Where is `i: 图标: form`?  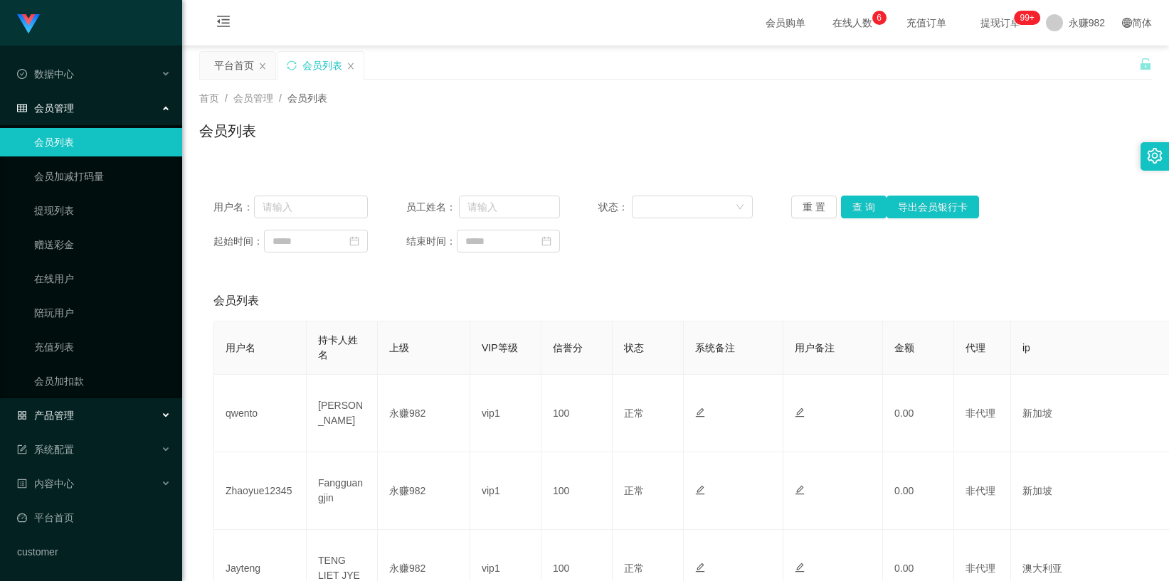 i: 图标: form is located at coordinates (22, 450).